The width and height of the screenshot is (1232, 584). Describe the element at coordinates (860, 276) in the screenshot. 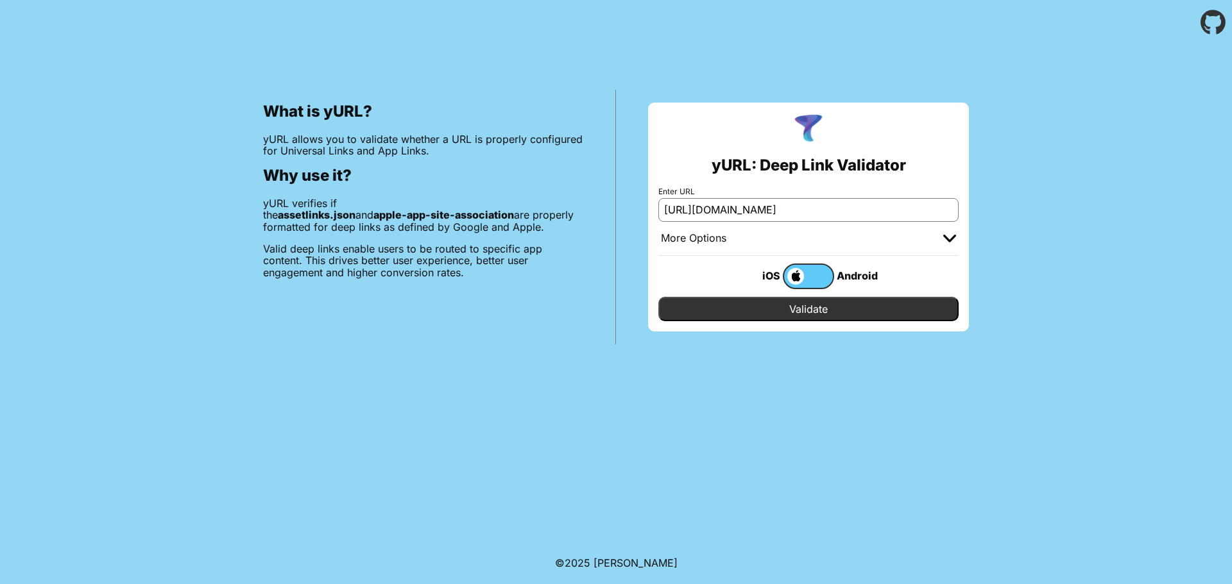

I see `div: Android` at that location.